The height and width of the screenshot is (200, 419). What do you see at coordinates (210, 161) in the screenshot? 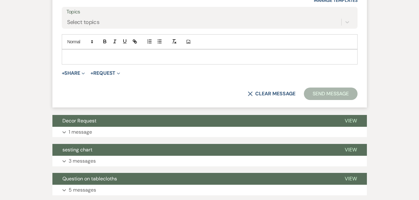
I see `button: 3 messages` at bounding box center [210, 161].